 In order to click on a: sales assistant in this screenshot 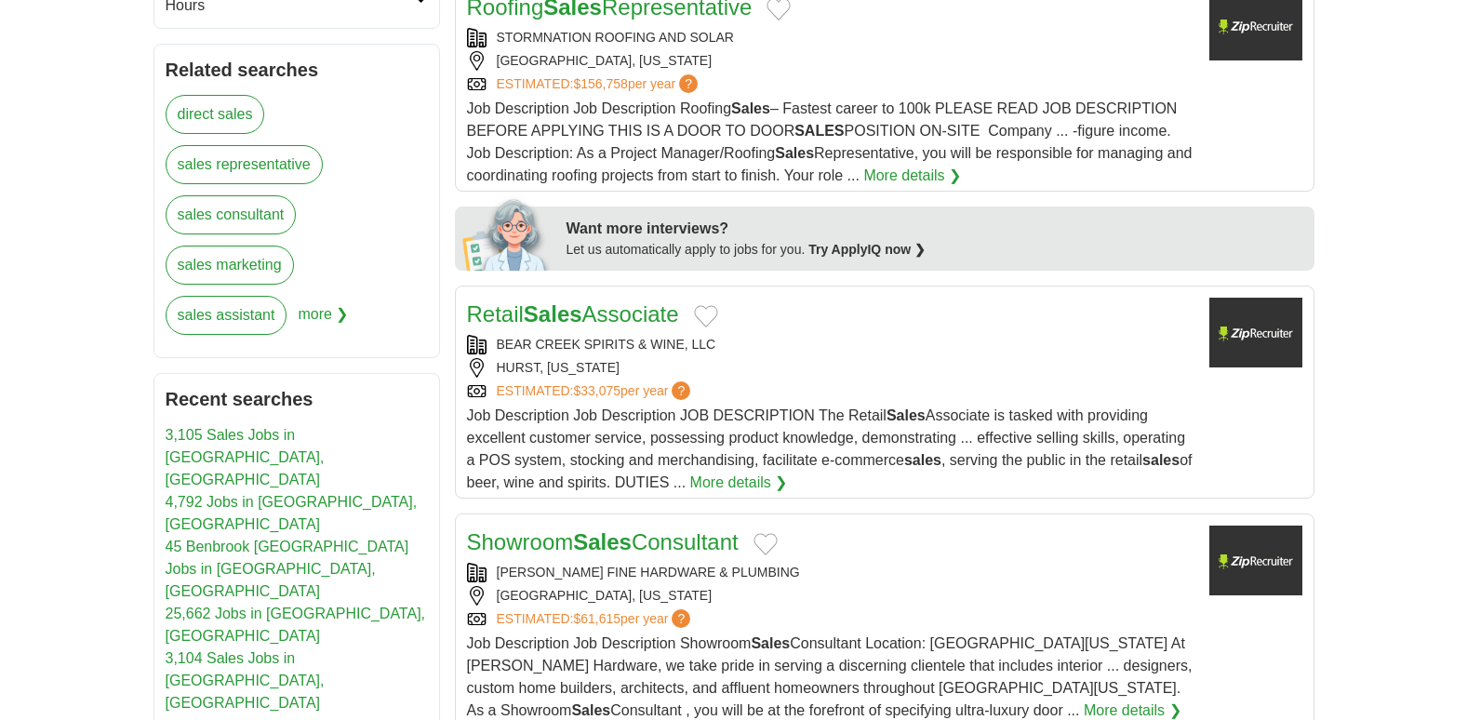, I will do `click(226, 315)`.